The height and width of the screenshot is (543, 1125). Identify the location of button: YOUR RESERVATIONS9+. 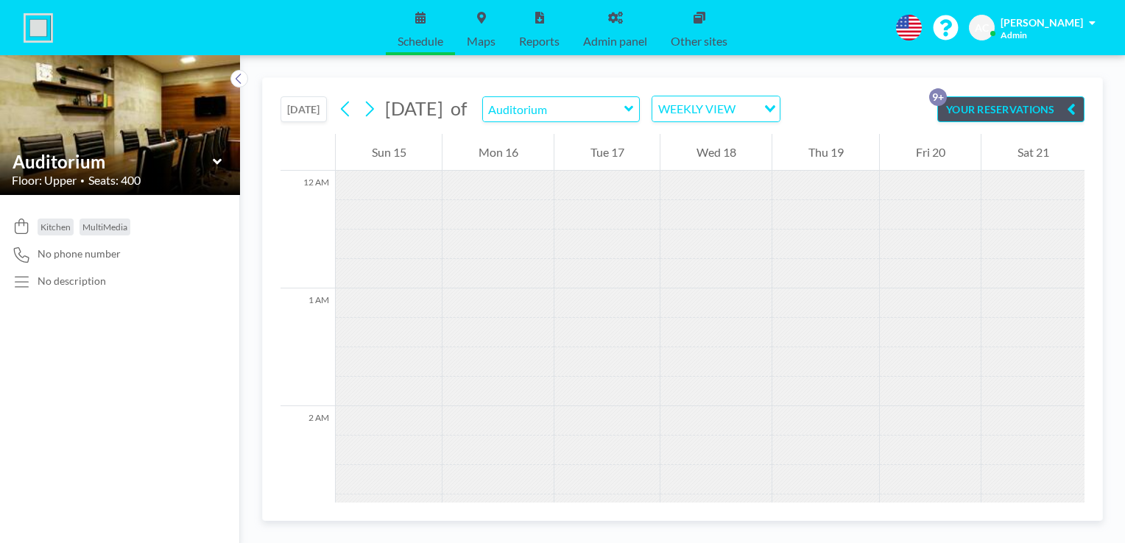
(1011, 109).